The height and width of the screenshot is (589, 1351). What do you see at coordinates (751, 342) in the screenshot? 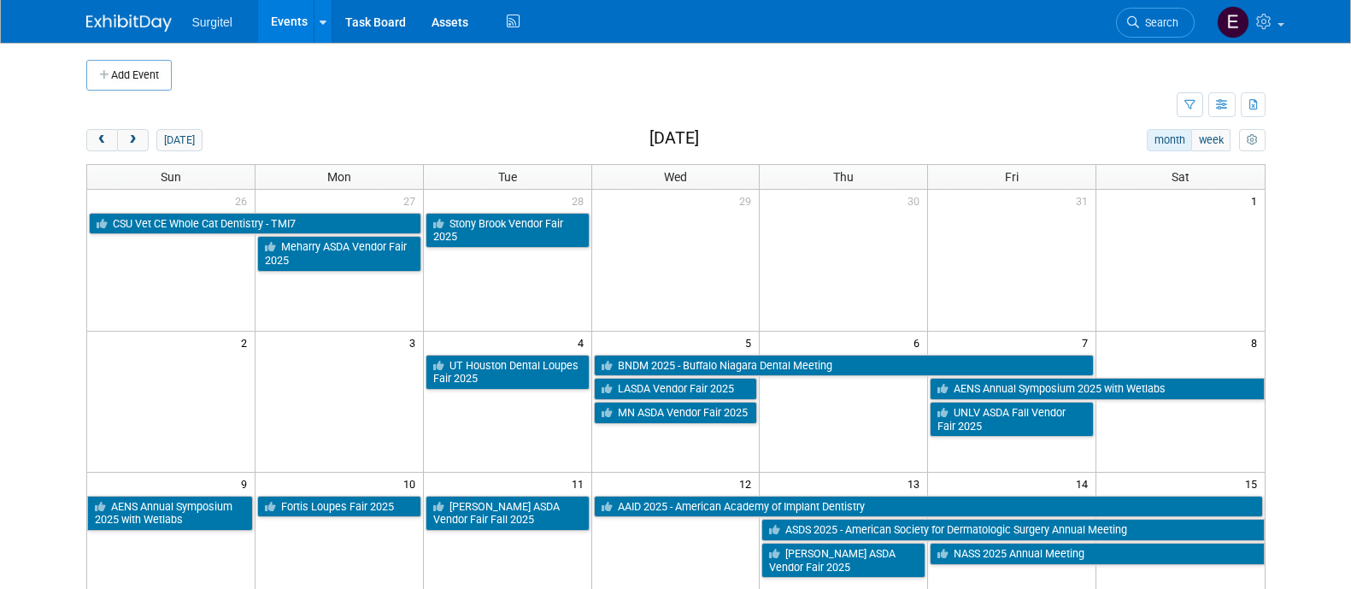
I see `span: 5` at bounding box center [751, 342].